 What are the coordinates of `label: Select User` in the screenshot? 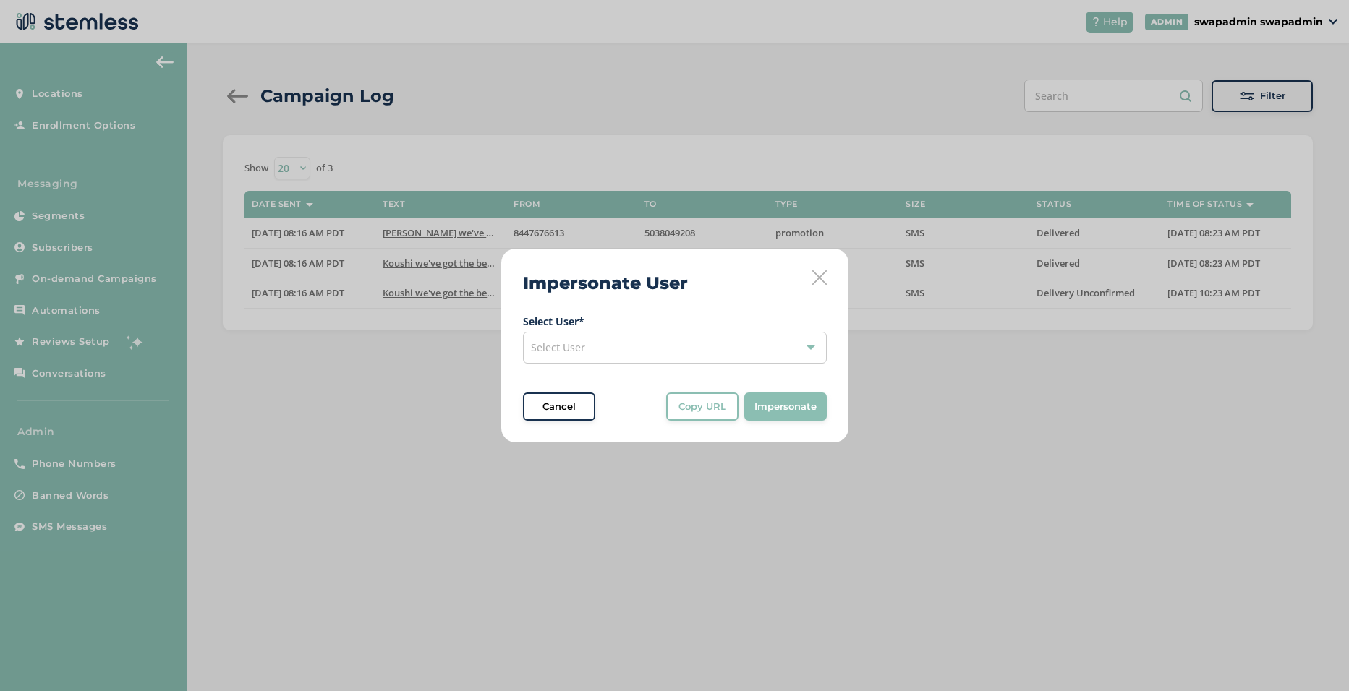 It's located at (675, 321).